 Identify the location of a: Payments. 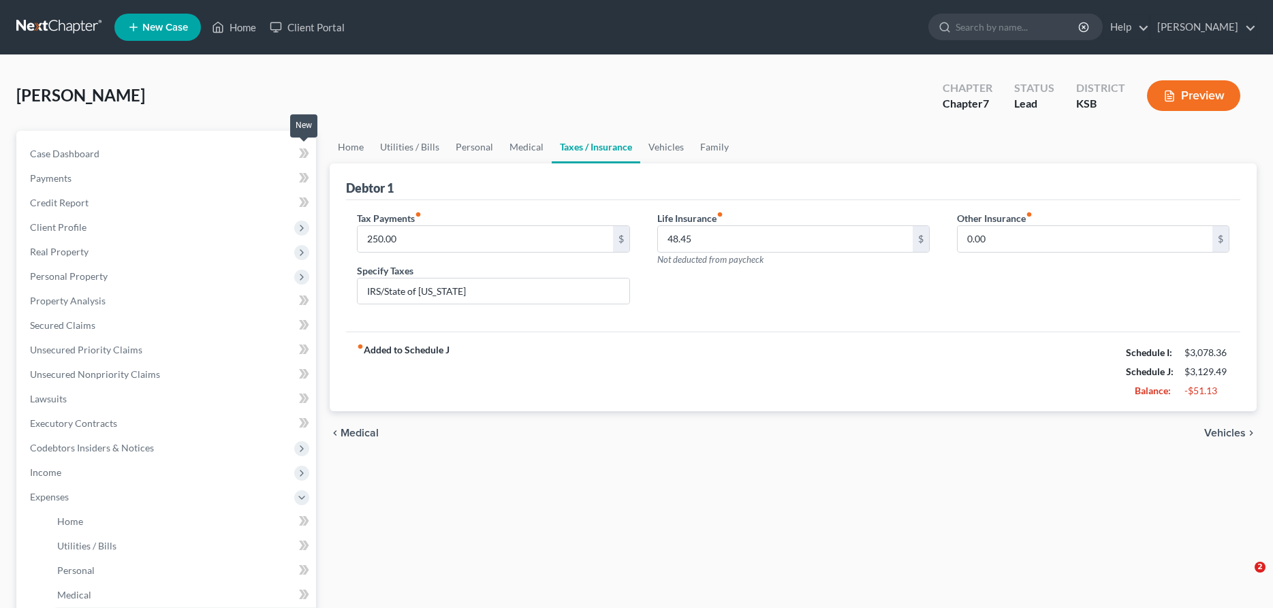
(168, 178).